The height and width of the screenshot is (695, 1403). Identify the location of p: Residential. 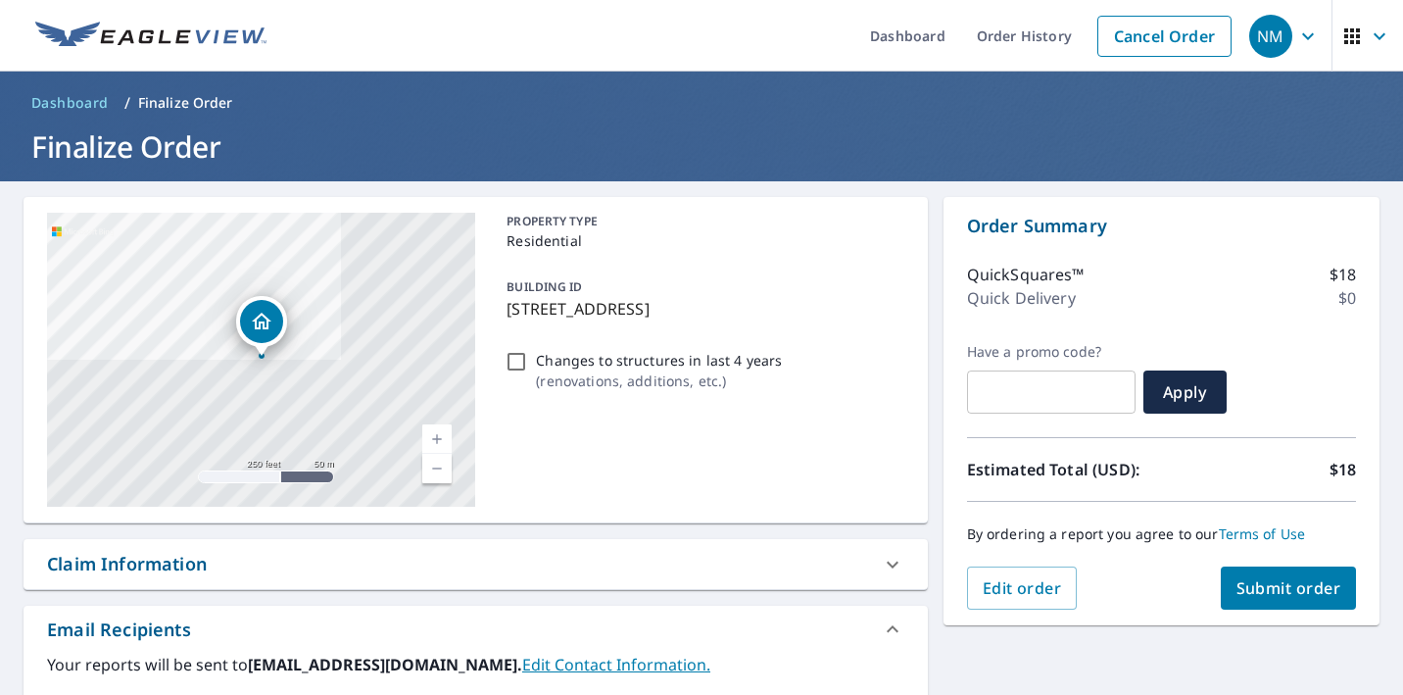
(701, 240).